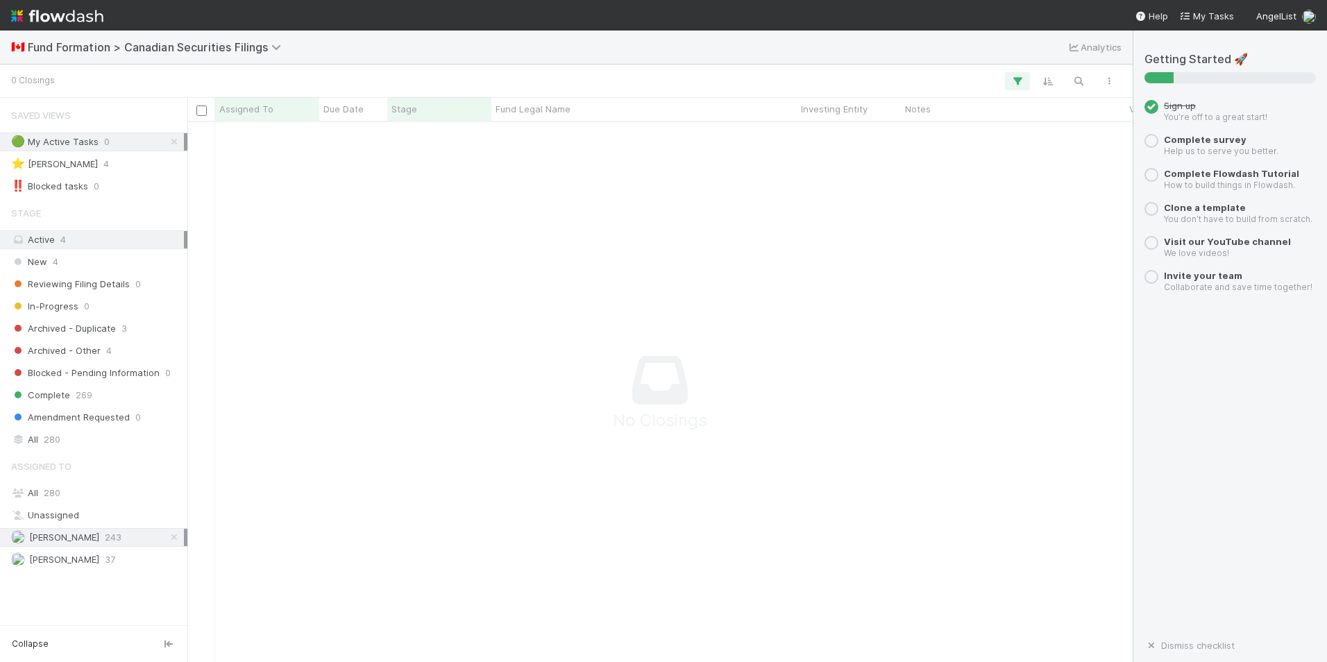  Describe the element at coordinates (1203, 276) in the screenshot. I see `a: Invite your team` at that location.